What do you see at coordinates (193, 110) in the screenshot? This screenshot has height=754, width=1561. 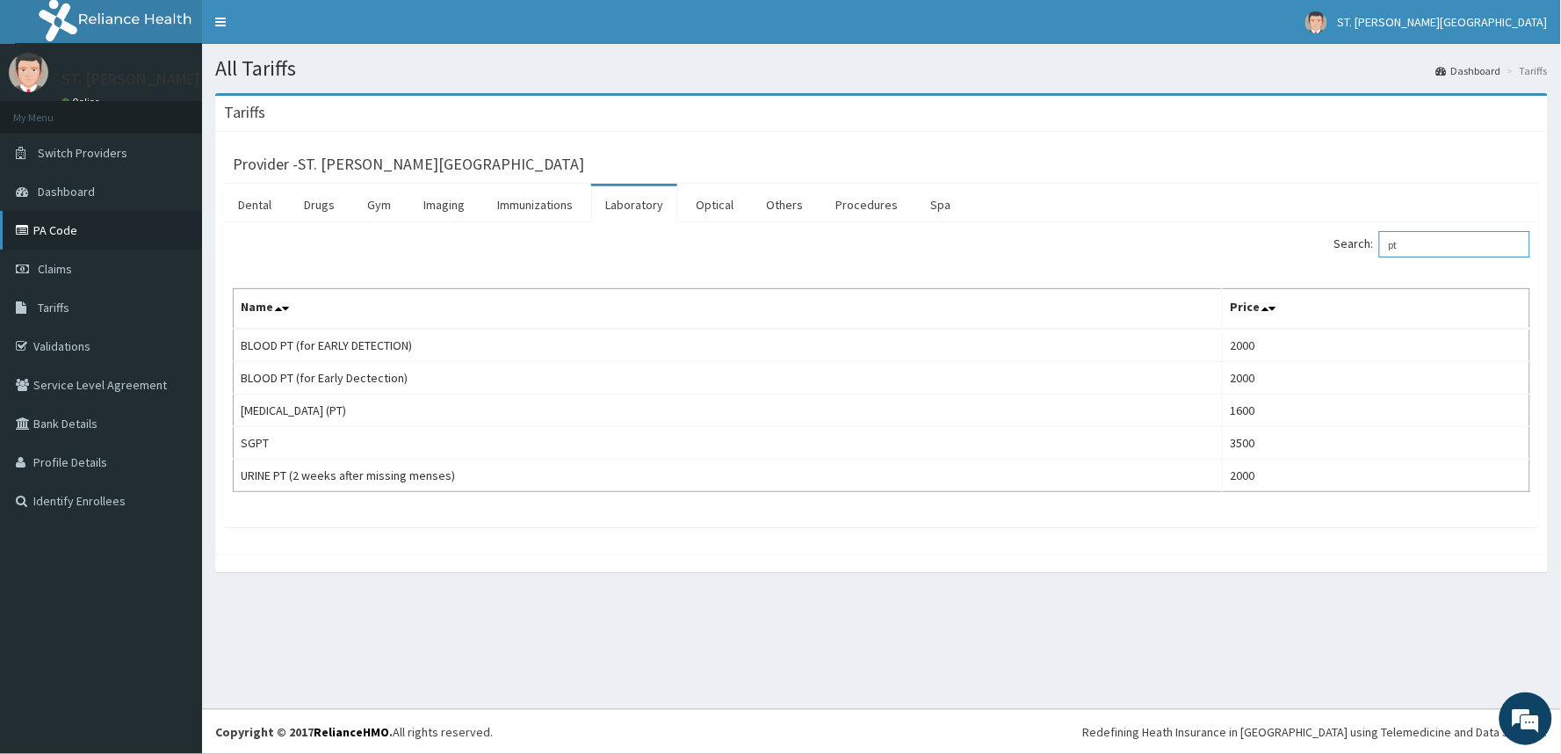 I see `div: Chat with us now` at bounding box center [193, 110].